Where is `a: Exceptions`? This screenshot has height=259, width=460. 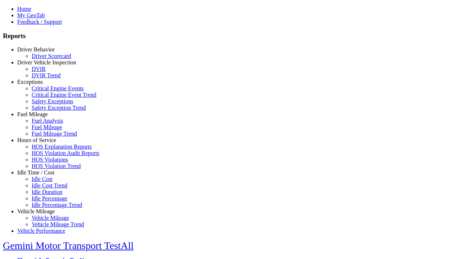 a: Exceptions is located at coordinates (30, 82).